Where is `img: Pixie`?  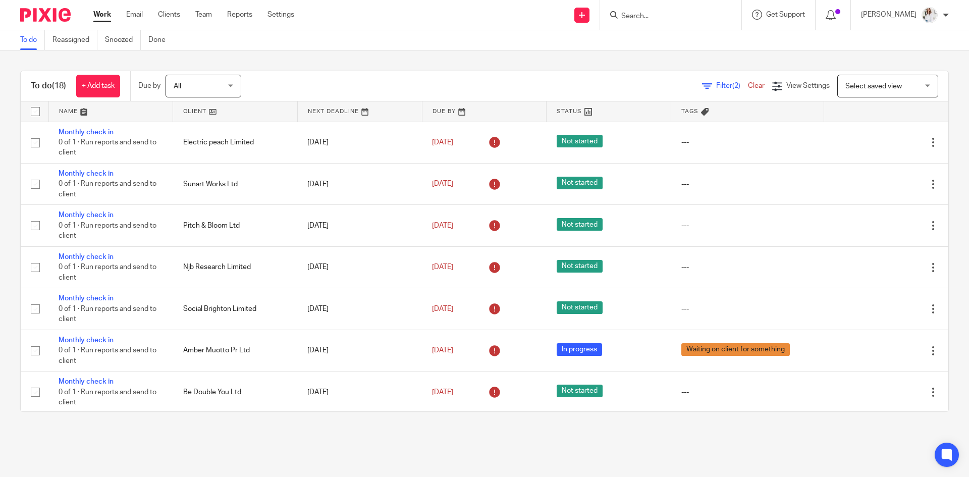
img: Pixie is located at coordinates (45, 15).